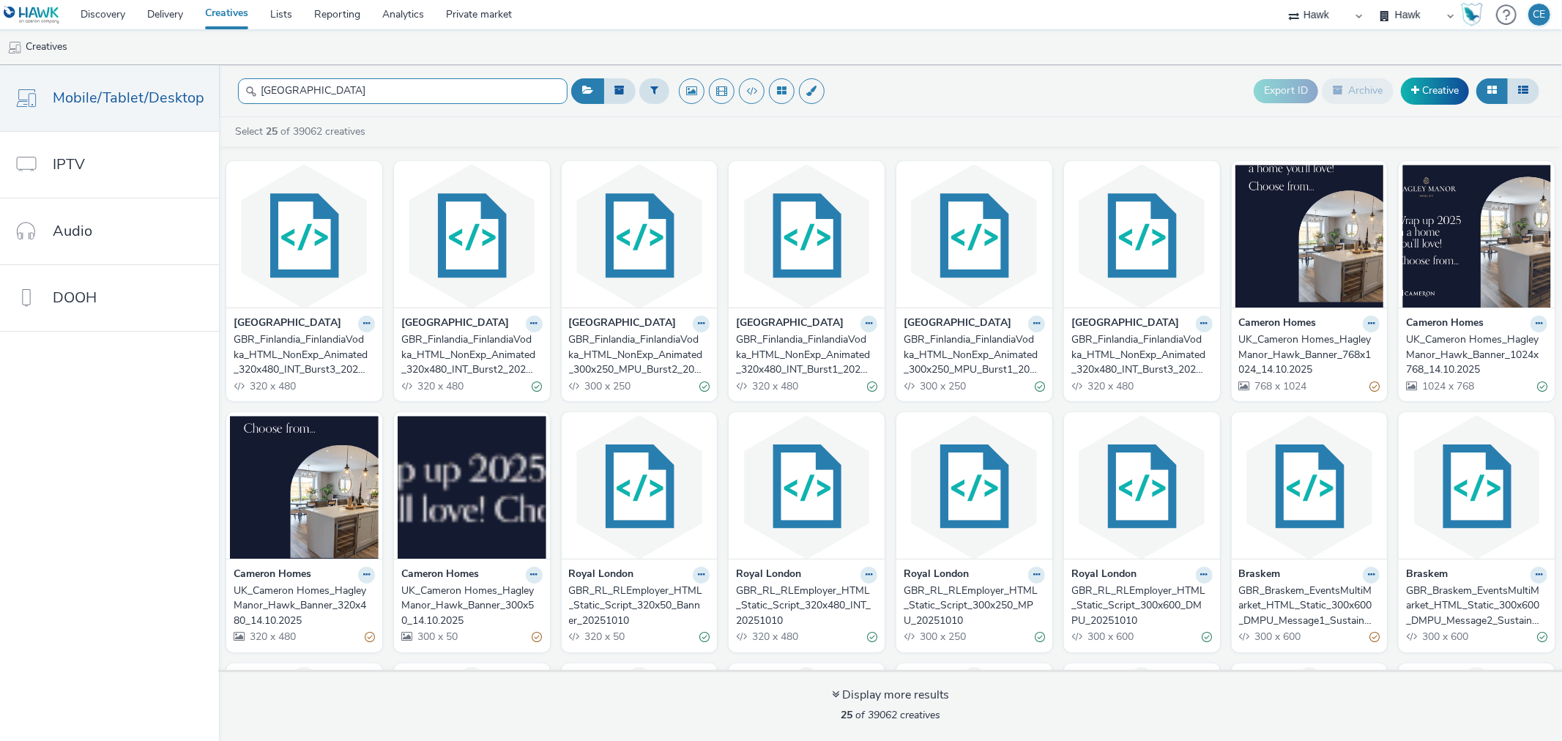 The width and height of the screenshot is (1562, 741). Describe the element at coordinates (806, 487) in the screenshot. I see `img: GBR_RL_RLEmployer_HTML_Static_Script_320x480_INT_20251010 visual` at that location.